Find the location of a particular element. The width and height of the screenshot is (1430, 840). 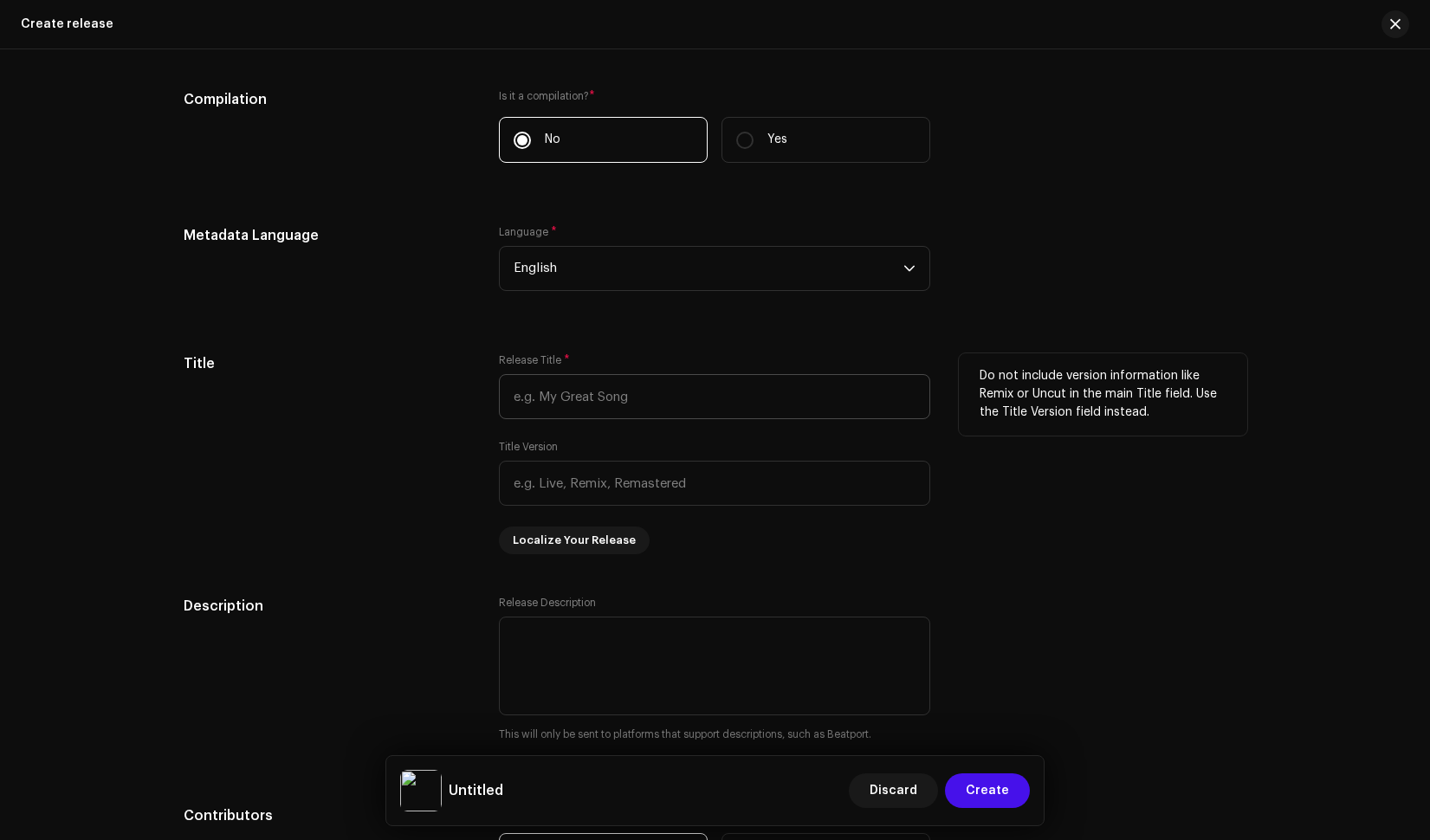

button: Localize Your Release is located at coordinates (574, 540).